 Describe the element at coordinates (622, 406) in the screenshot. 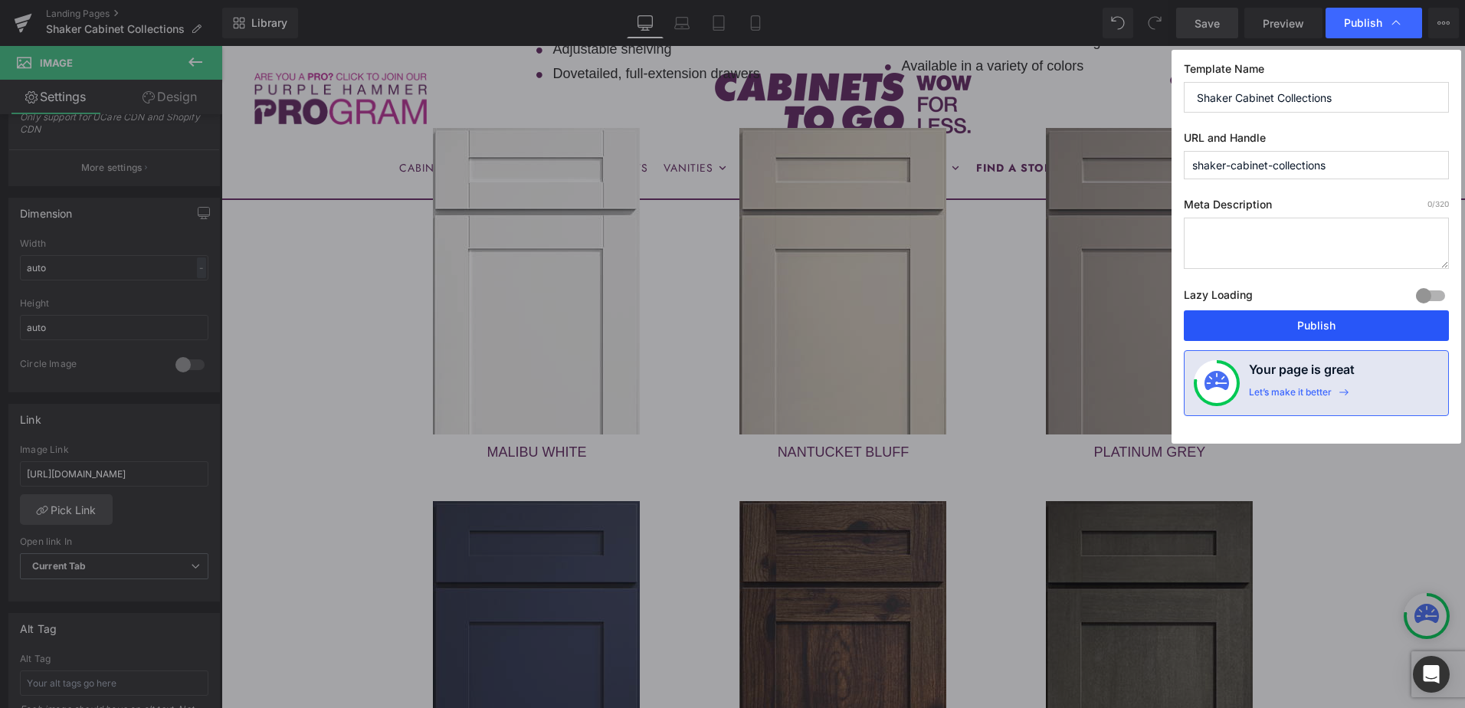

I see `a: NANTUCKET BLUFF` at that location.